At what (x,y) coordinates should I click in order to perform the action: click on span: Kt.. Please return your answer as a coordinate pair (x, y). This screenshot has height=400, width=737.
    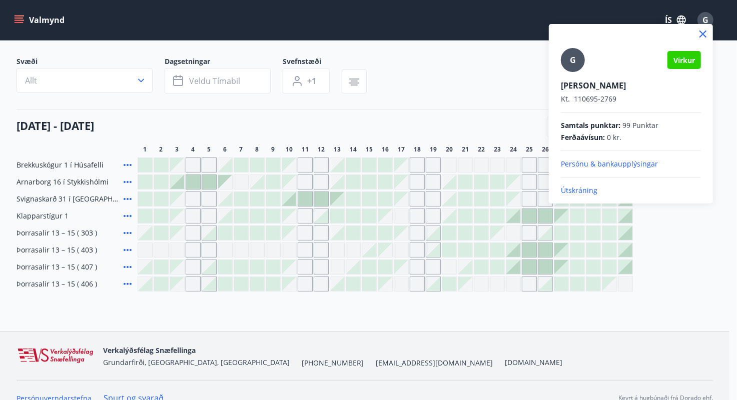
    Looking at the image, I should click on (566, 99).